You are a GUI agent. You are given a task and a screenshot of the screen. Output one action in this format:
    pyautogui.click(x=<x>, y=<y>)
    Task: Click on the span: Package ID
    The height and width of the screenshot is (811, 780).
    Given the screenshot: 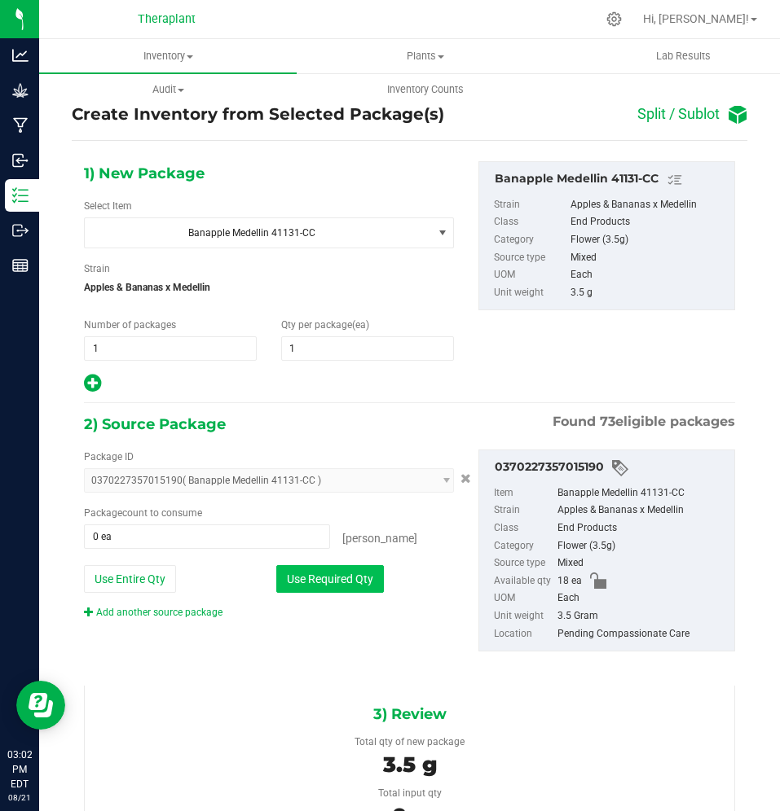 What is the action you would take?
    pyautogui.click(x=108, y=457)
    